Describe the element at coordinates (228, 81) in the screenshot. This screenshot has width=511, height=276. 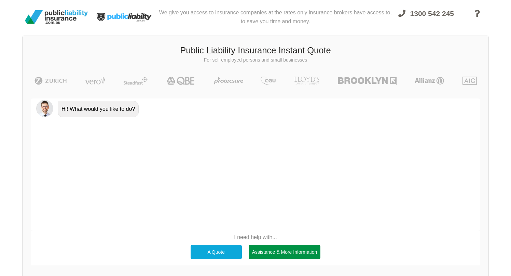
I see `img: Protecsure | Public Liability Insurance` at that location.